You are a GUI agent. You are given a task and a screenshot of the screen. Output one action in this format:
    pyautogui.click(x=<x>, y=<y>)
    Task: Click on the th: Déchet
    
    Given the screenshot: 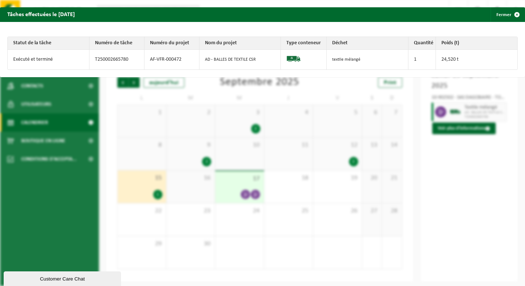 What is the action you would take?
    pyautogui.click(x=367, y=43)
    